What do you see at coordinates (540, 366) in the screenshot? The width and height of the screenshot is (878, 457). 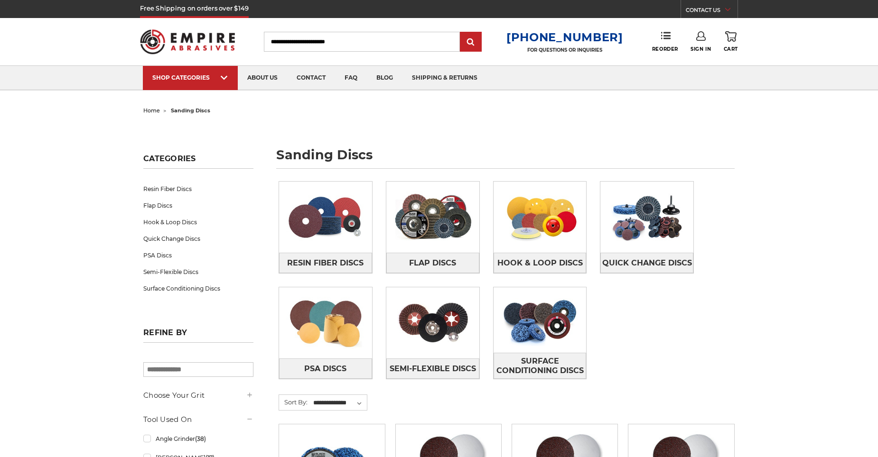 I see `span: Surface Conditioning Discs` at bounding box center [540, 366].